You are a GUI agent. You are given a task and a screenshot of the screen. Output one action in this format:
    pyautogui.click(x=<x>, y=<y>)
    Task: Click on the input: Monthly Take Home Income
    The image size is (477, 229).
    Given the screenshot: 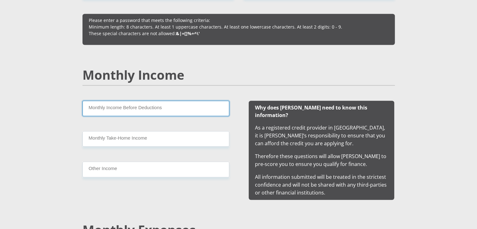 What is the action you would take?
    pyautogui.click(x=156, y=139)
    